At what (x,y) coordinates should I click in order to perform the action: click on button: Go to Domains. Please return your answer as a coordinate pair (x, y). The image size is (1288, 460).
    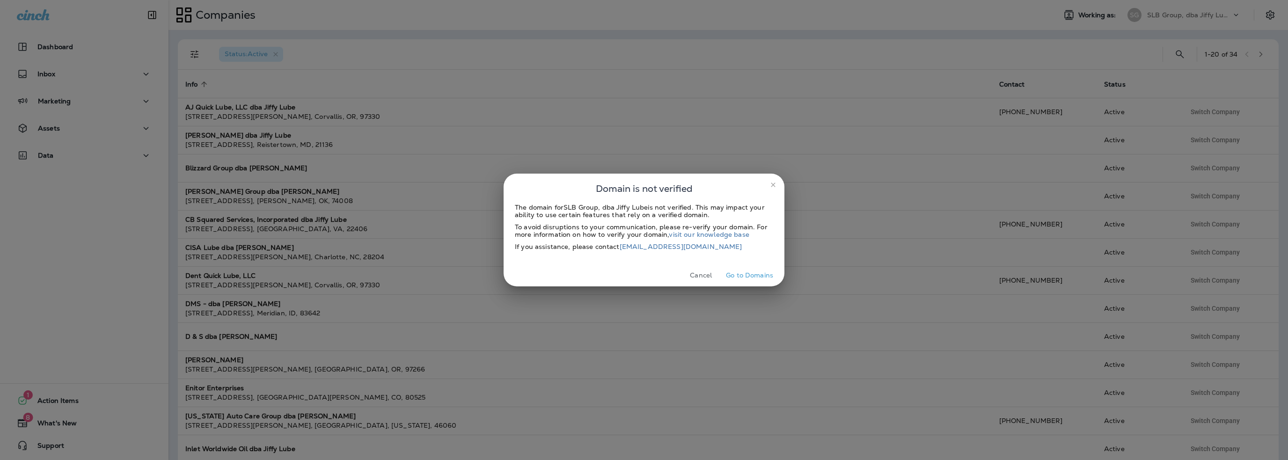
    Looking at the image, I should click on (749, 275).